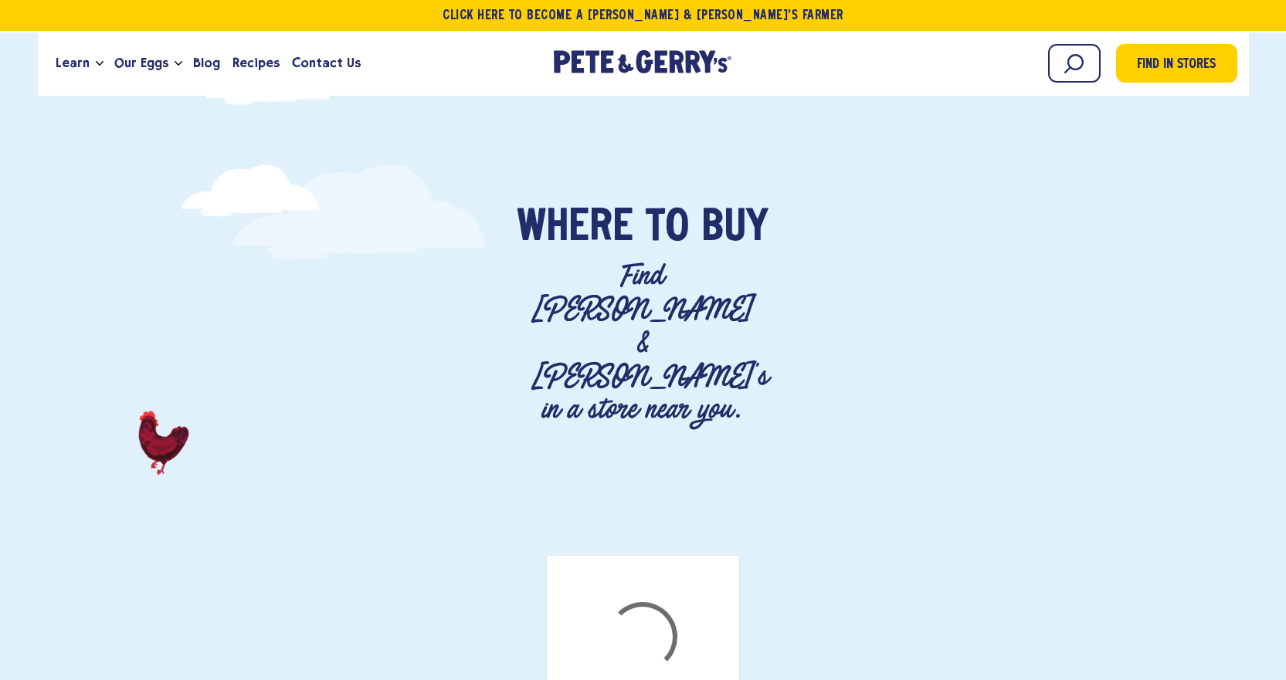  Describe the element at coordinates (141, 63) in the screenshot. I see `span: Our Eggs` at that location.